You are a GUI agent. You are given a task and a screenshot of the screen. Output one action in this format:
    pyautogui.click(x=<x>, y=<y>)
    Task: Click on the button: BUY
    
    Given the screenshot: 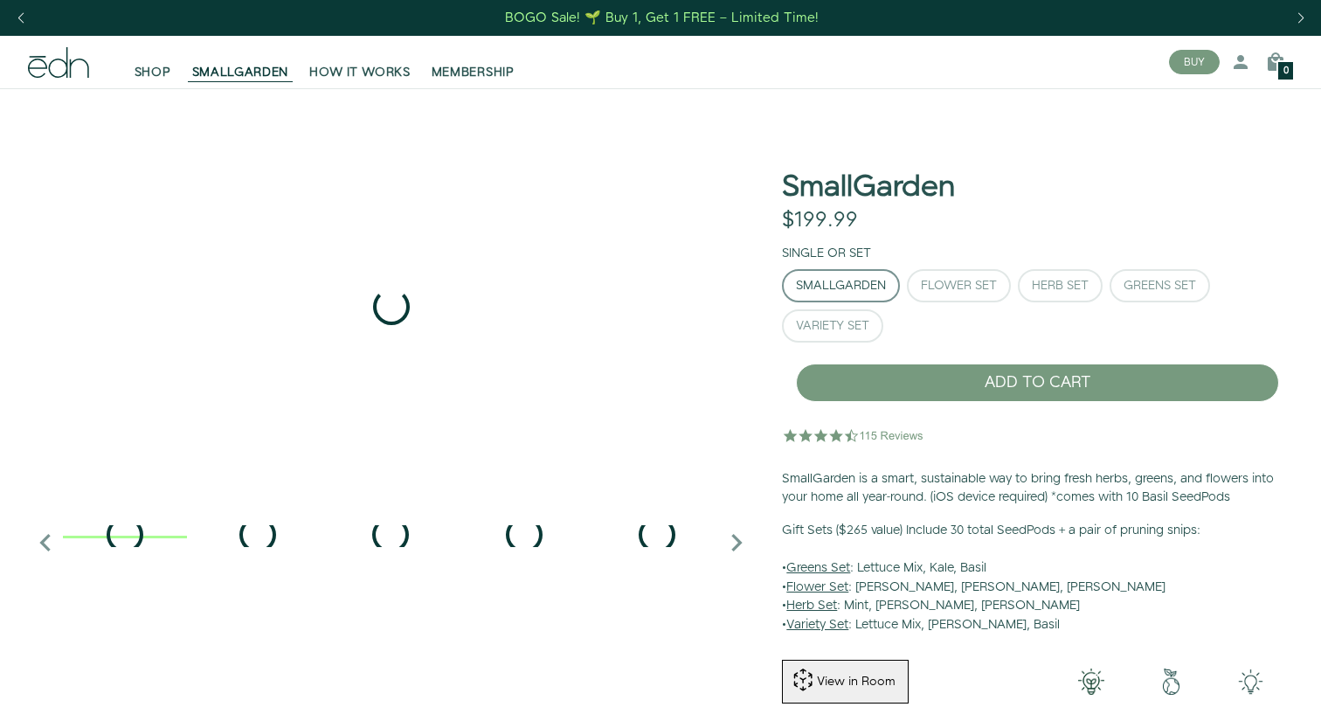 What is the action you would take?
    pyautogui.click(x=1194, y=62)
    